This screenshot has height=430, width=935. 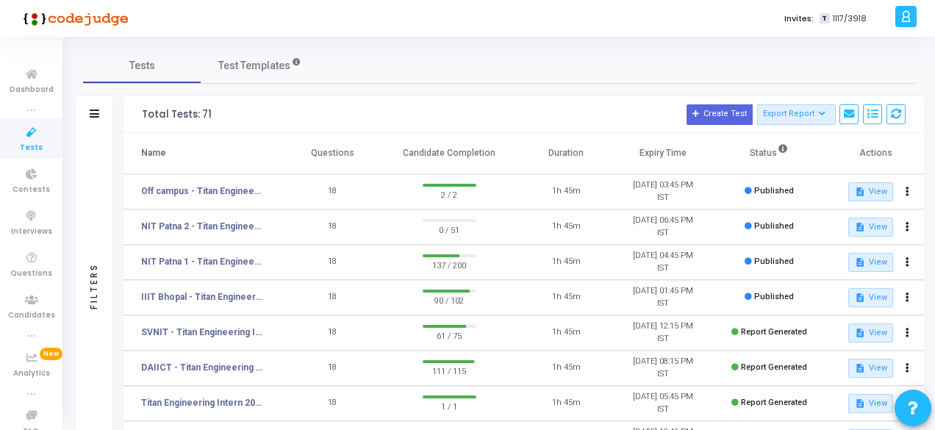 I want to click on a: Off campus - Titan Engineering Intern 2026, so click(x=202, y=191).